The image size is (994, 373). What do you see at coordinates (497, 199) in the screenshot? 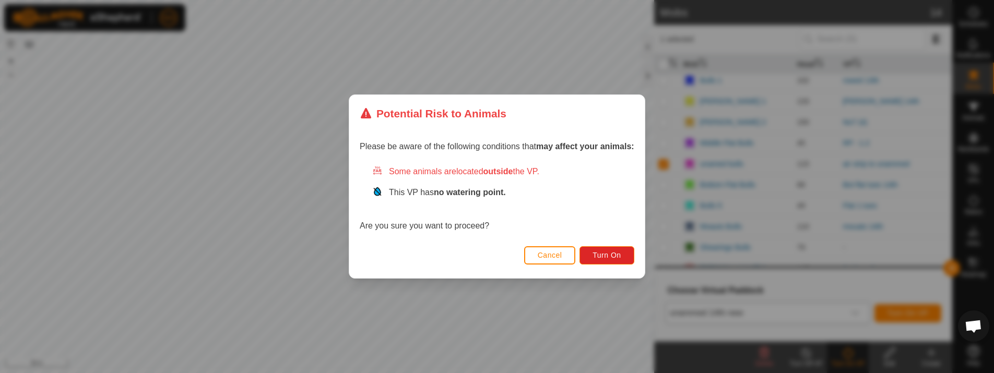
I see `div: Are you sure you want to proceed?` at bounding box center [497, 199].